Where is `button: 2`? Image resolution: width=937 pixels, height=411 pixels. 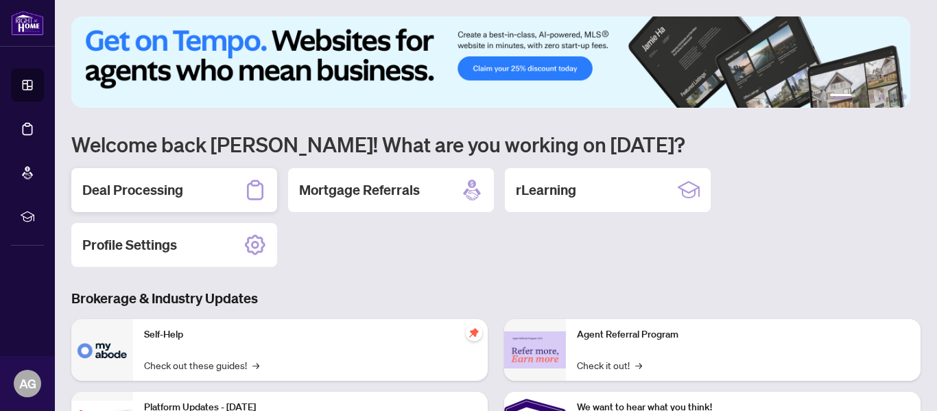
button: 2 is located at coordinates (860, 97).